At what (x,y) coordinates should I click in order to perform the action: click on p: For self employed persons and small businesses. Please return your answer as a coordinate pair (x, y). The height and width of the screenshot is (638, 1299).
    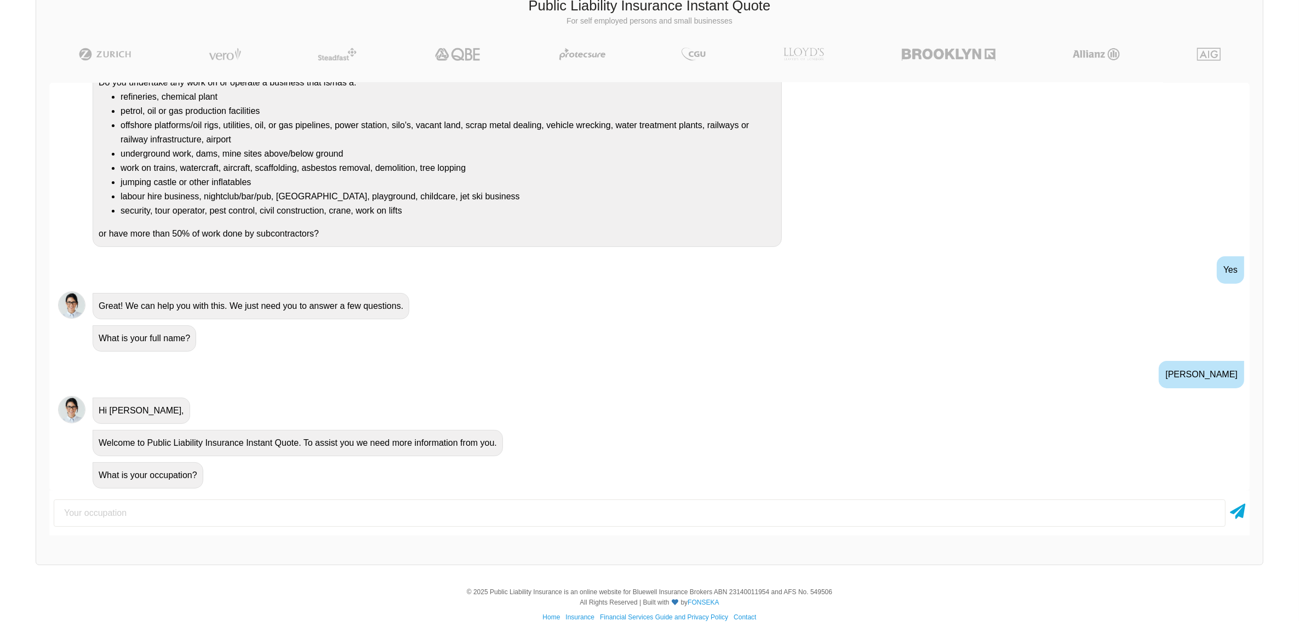
    Looking at the image, I should click on (649, 21).